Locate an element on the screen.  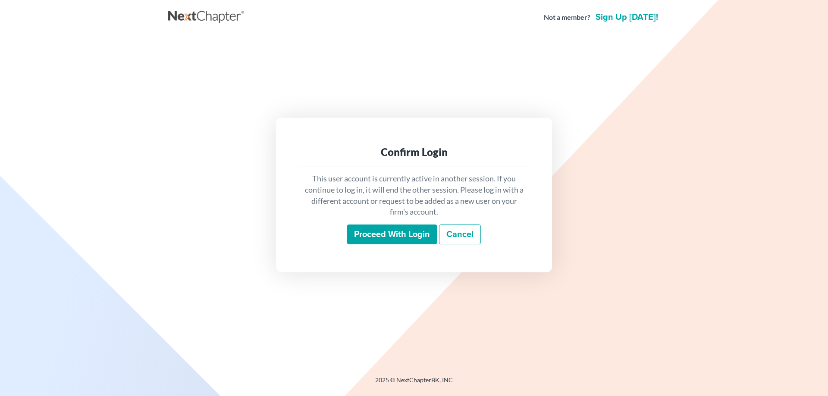
strong: Not a member? is located at coordinates (567, 17).